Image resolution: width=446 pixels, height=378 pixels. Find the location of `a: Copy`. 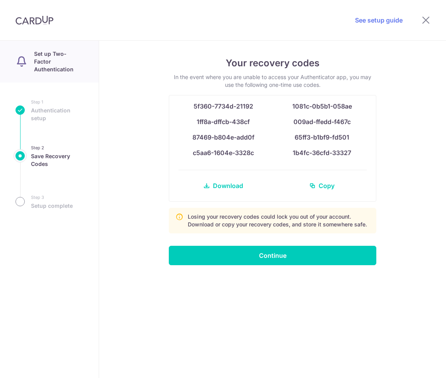

a: Copy is located at coordinates (322, 186).